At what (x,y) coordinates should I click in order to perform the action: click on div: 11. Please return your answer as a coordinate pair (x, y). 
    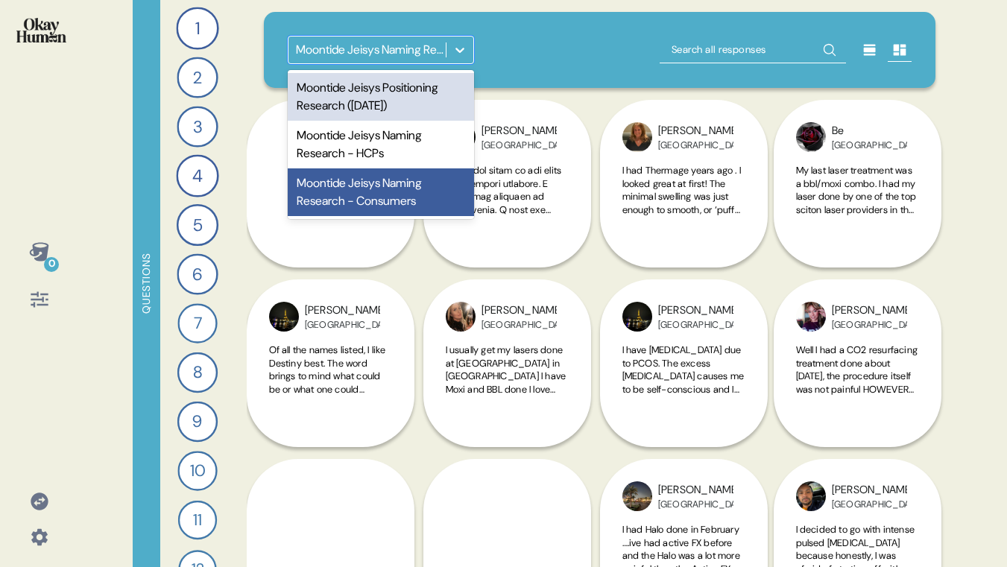
    Looking at the image, I should click on (197, 520).